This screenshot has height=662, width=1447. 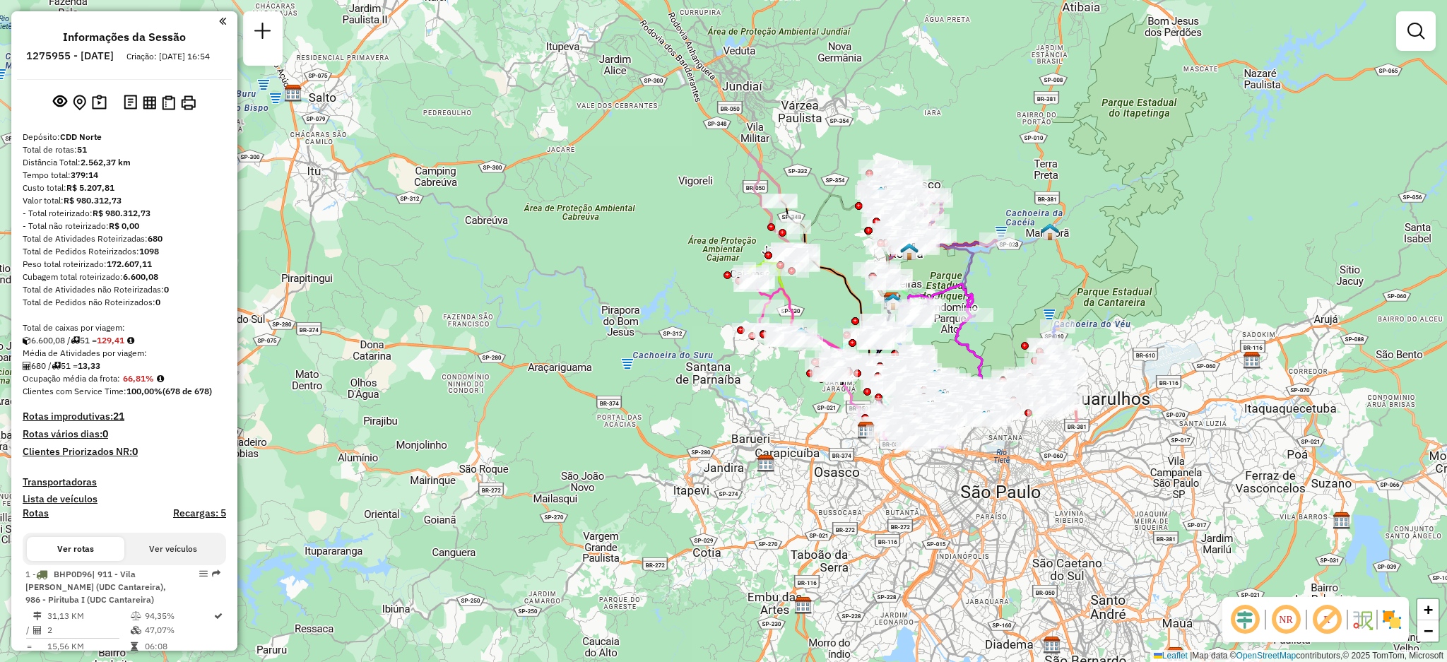 What do you see at coordinates (155, 238) in the screenshot?
I see `strong: 680` at bounding box center [155, 238].